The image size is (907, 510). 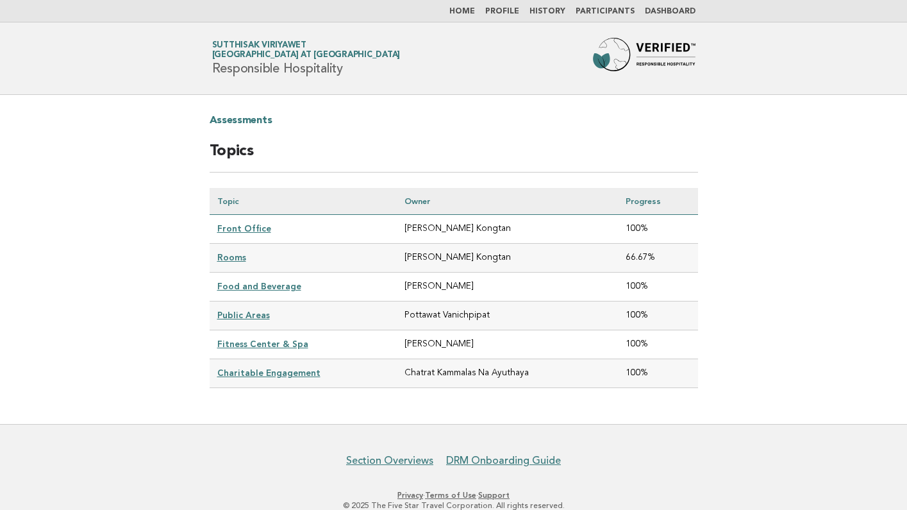 I want to click on a: Section Overviews, so click(x=390, y=460).